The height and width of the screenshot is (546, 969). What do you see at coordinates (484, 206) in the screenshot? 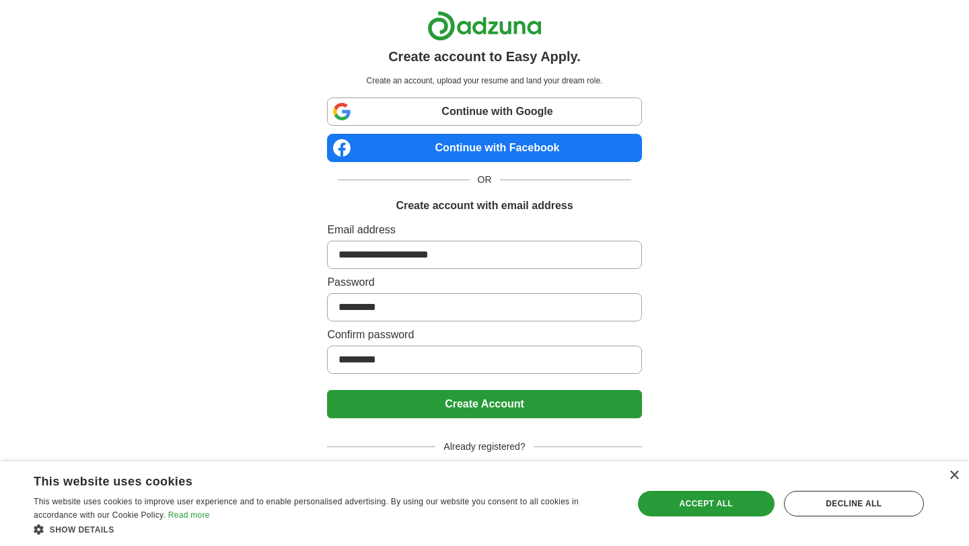
I see `h1: Create account with email address` at bounding box center [484, 206].